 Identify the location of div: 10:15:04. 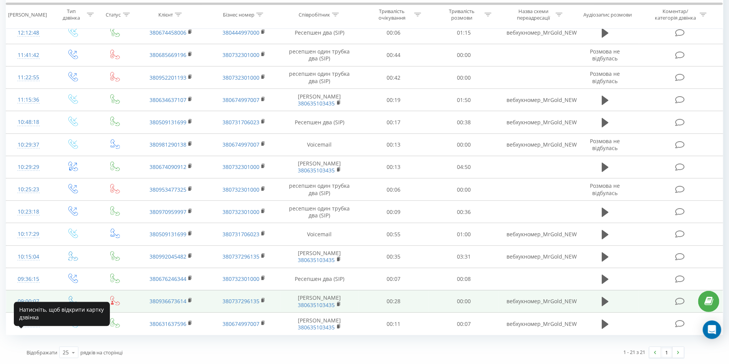
(28, 256).